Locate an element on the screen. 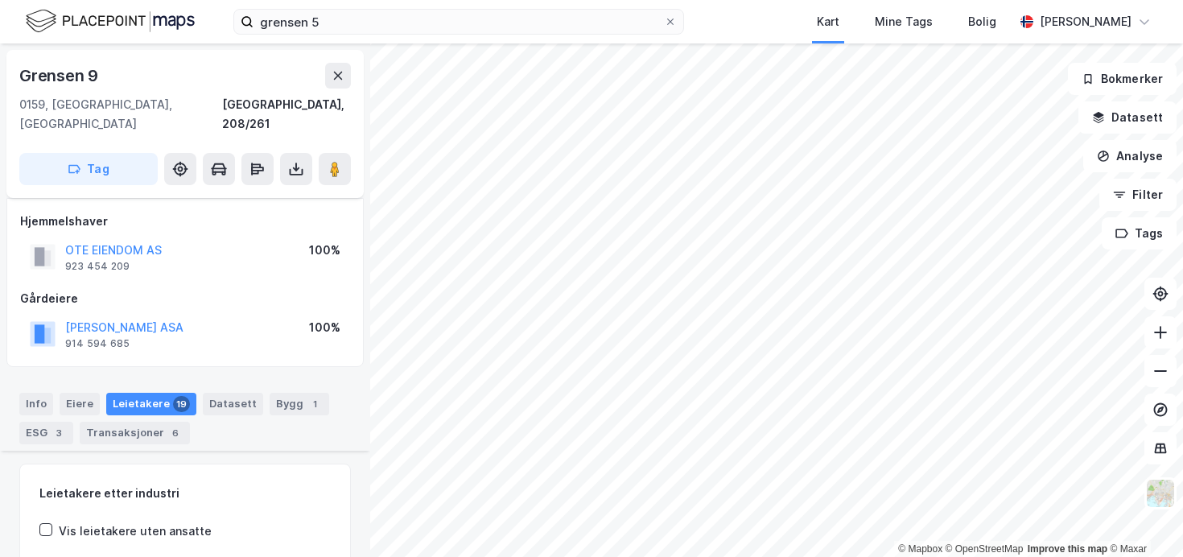  div: Mine Tags is located at coordinates (903, 22).